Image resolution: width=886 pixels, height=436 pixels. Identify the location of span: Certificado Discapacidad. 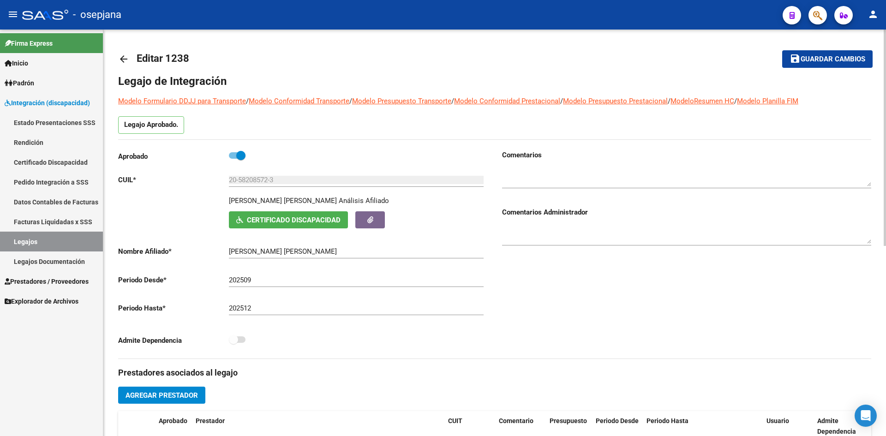
(293, 220).